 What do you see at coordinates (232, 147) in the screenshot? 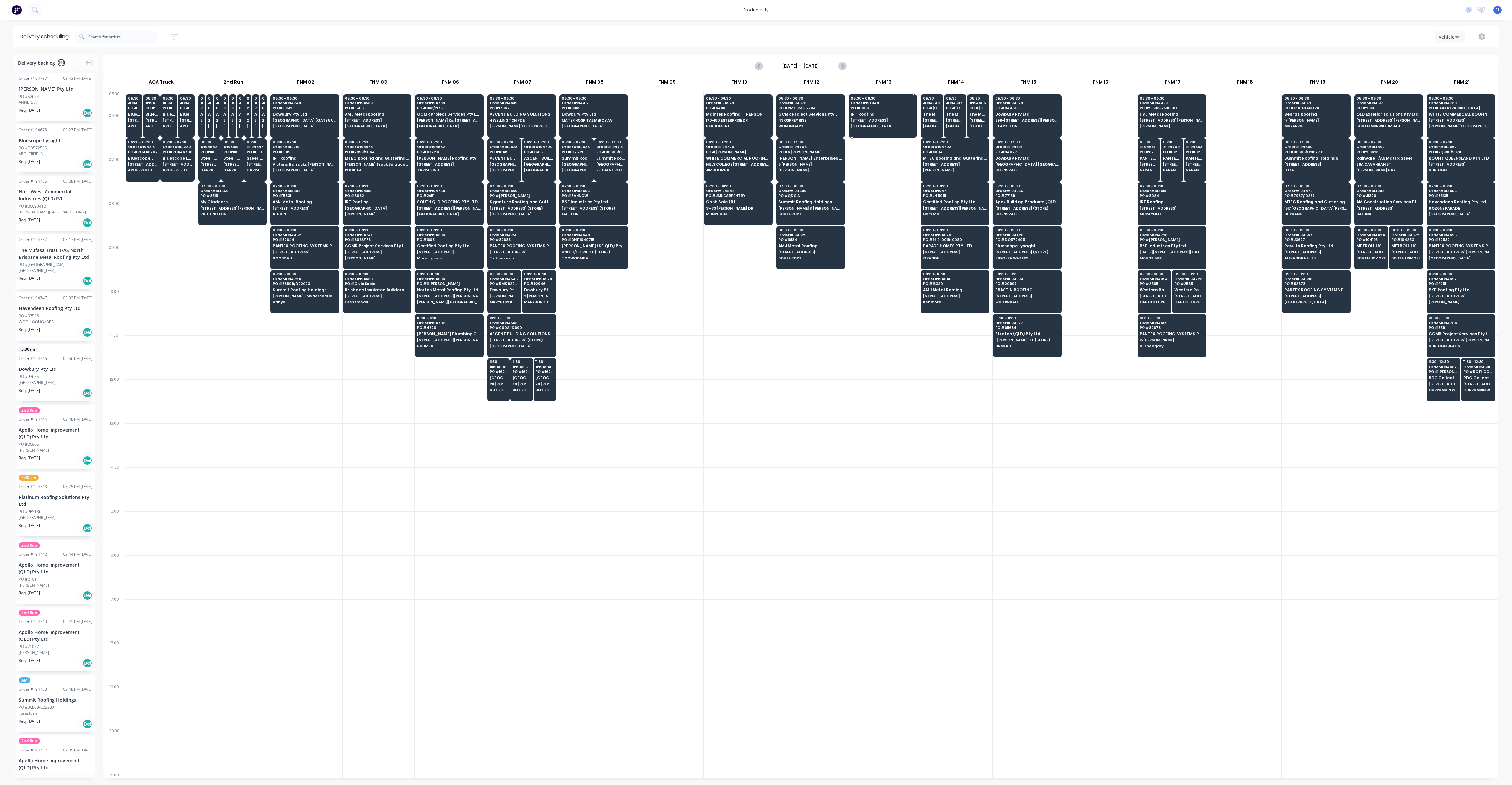
I see `span: # 193169` at bounding box center [232, 147].